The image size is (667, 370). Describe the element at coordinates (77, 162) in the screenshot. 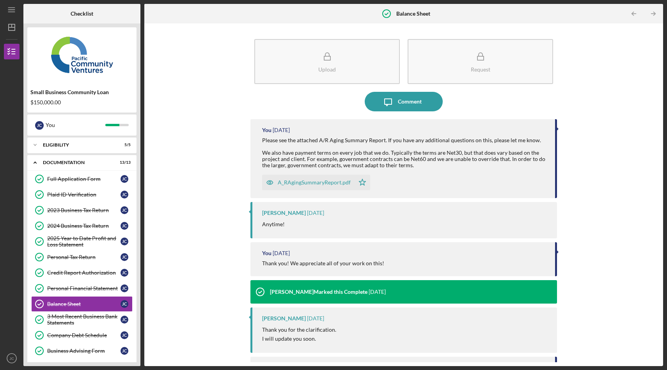

I see `div: Documentation` at that location.